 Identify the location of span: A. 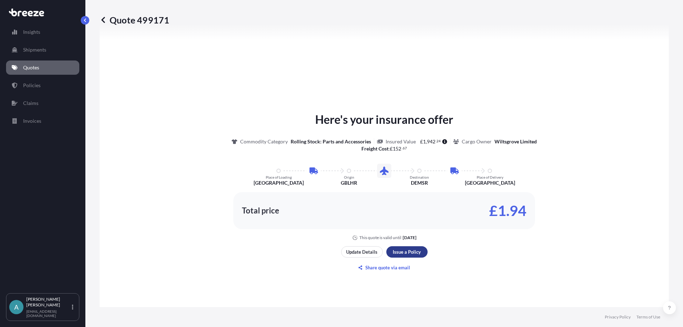
(16, 307).